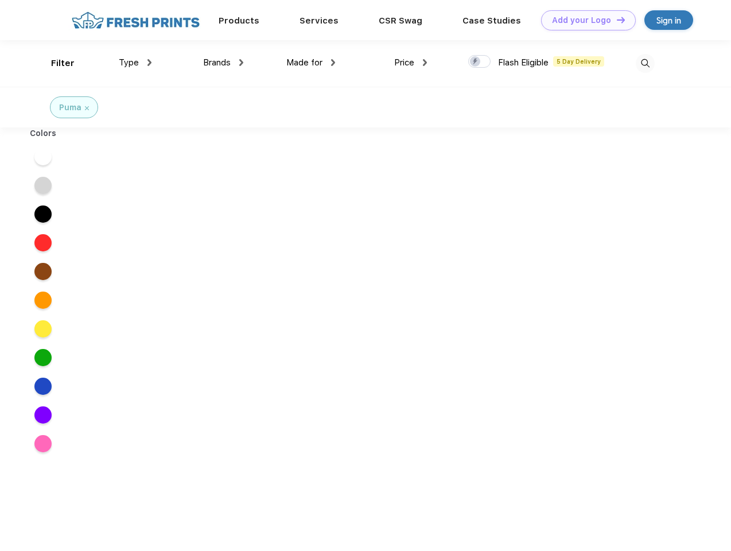 This screenshot has height=551, width=731. Describe the element at coordinates (129, 63) in the screenshot. I see `span: Type` at that location.